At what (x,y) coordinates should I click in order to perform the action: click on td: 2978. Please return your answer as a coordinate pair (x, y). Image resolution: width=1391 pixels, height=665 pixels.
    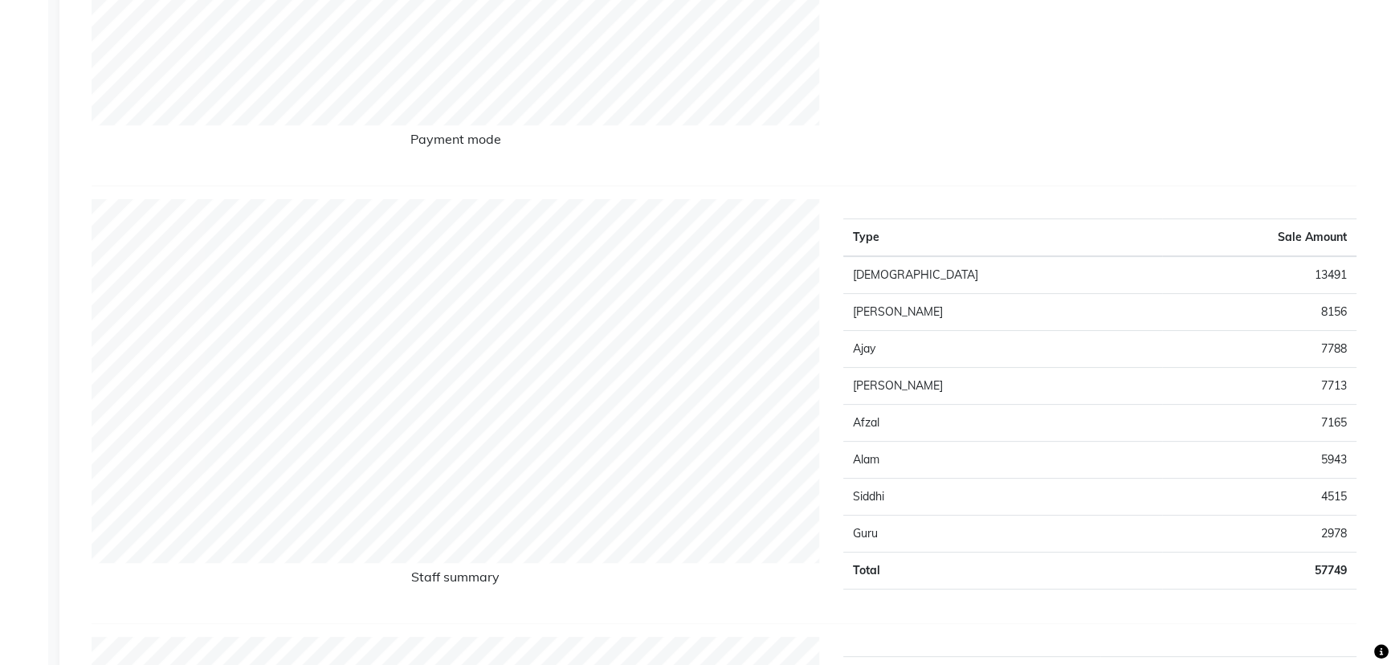
    Looking at the image, I should click on (1260, 534).